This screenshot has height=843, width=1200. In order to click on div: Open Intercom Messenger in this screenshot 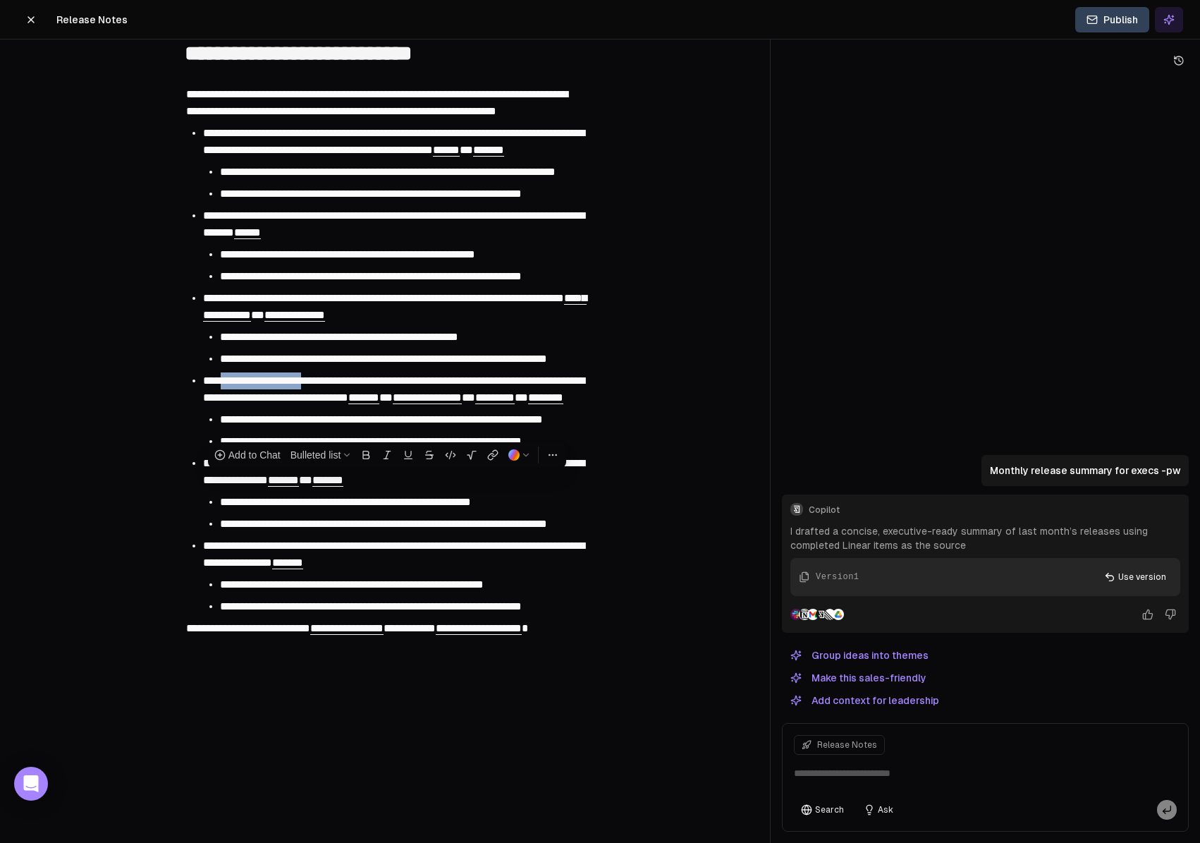, I will do `click(31, 783)`.